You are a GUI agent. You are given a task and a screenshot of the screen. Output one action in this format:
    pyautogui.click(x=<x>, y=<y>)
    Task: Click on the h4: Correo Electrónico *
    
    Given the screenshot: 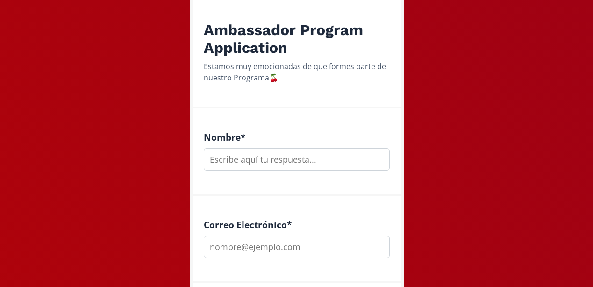 What is the action you would take?
    pyautogui.click(x=297, y=224)
    